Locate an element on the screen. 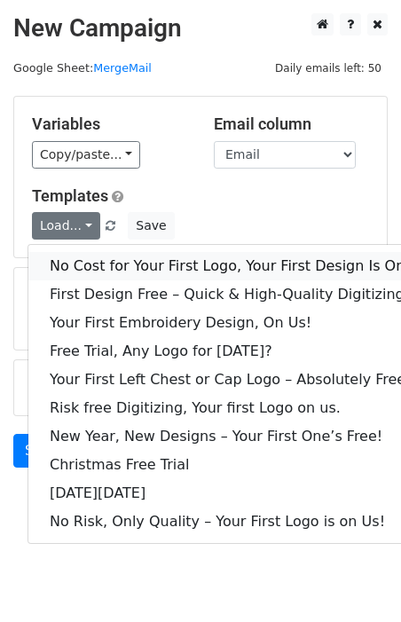 The width and height of the screenshot is (401, 622). small: Google Sheet: is located at coordinates (82, 67).